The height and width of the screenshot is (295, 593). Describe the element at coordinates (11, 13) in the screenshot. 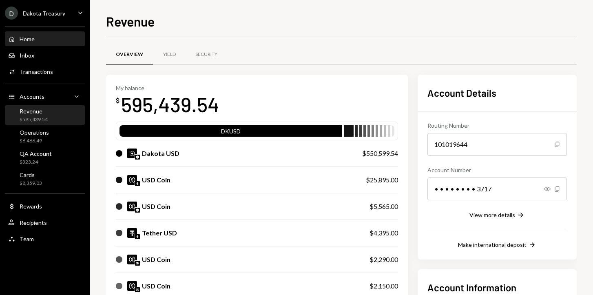

I see `div: D` at that location.